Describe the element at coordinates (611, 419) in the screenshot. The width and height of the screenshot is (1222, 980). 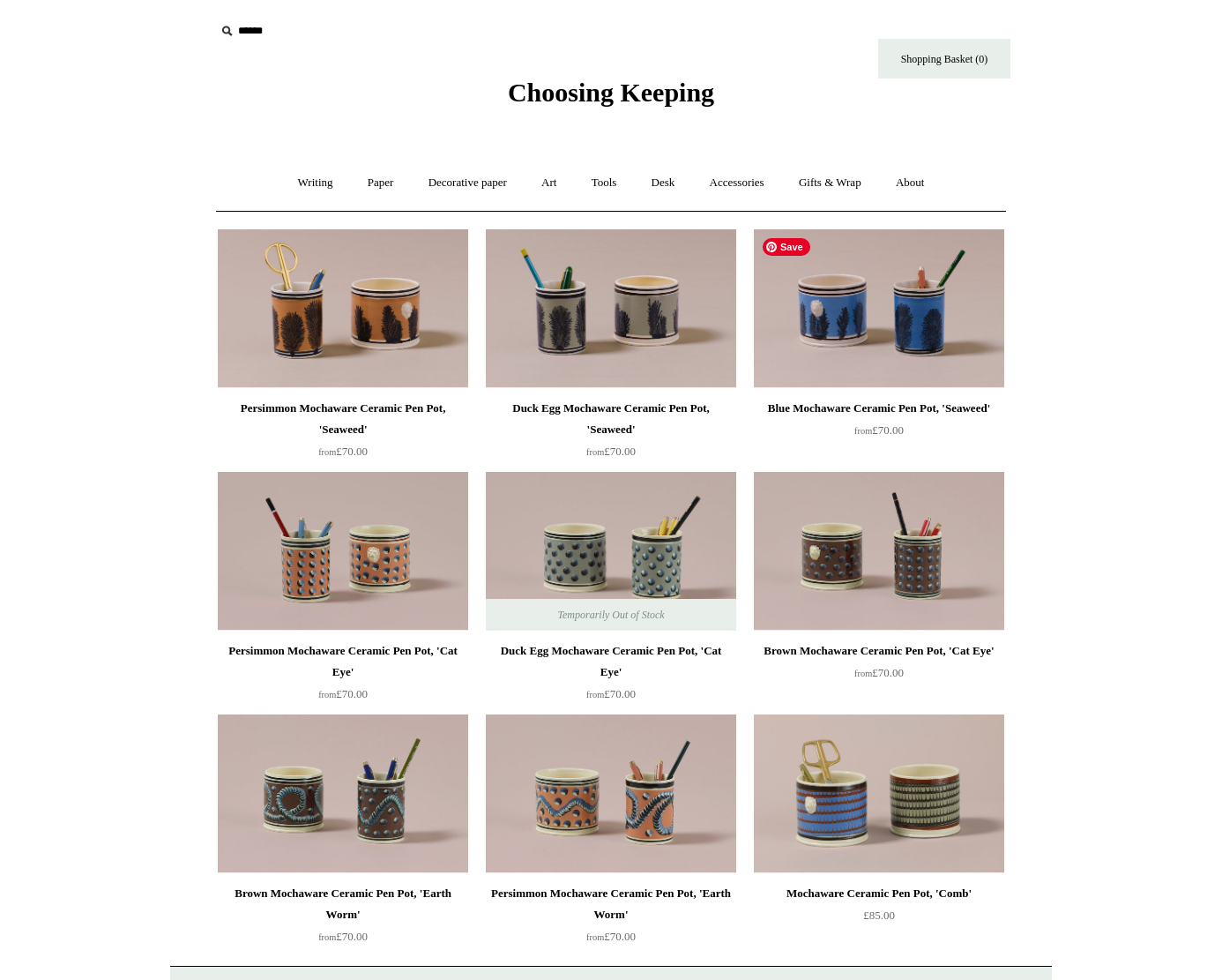
I see `div: Duck Egg Mochaware Ceramic Pen Pot, 'Seaweed'` at that location.